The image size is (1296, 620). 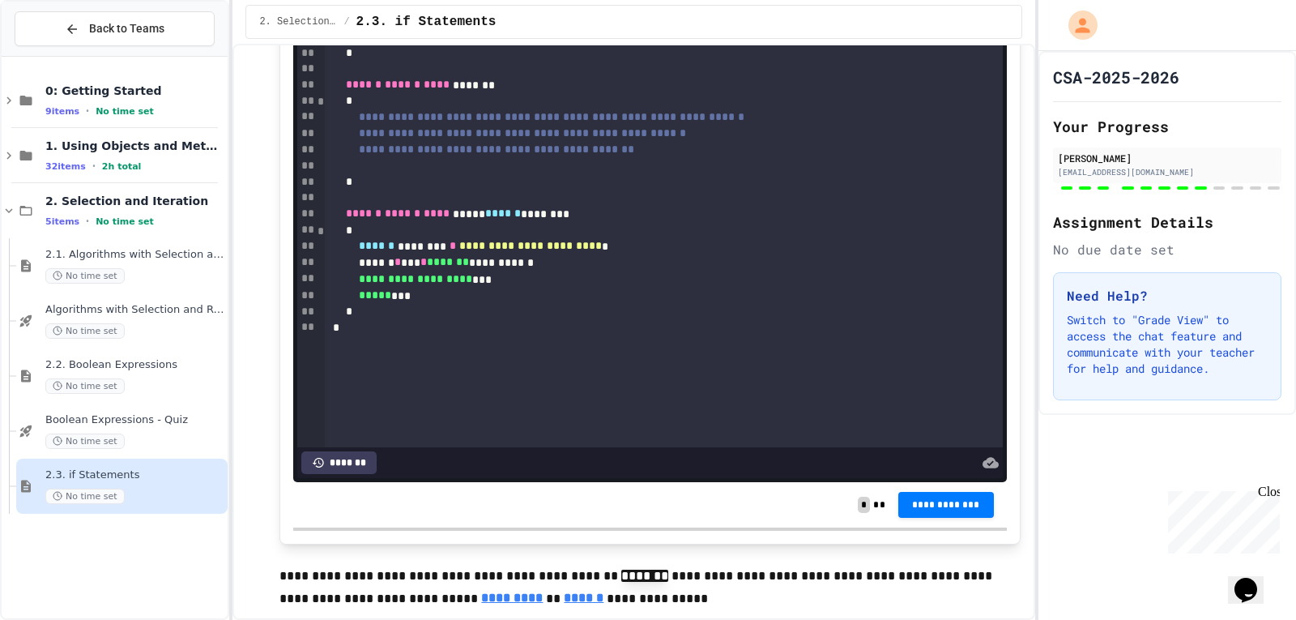 I want to click on span: 2.2. Boolean Expressions, so click(x=134, y=364).